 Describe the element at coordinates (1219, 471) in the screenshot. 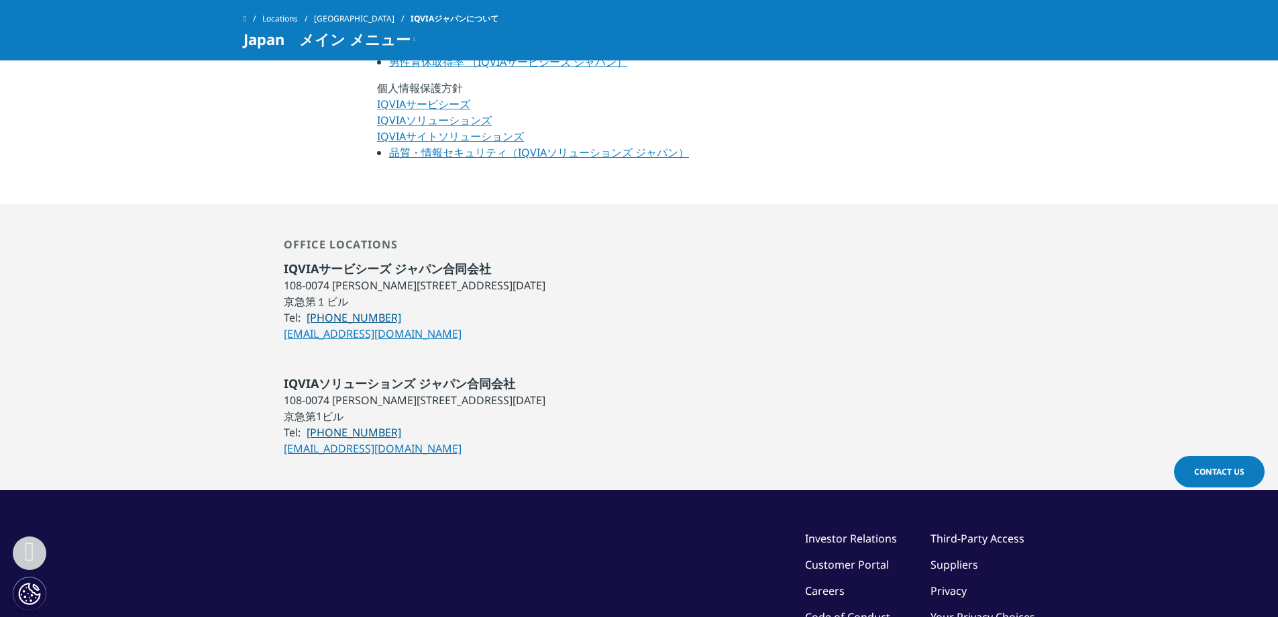

I see `span: Contact Us` at that location.